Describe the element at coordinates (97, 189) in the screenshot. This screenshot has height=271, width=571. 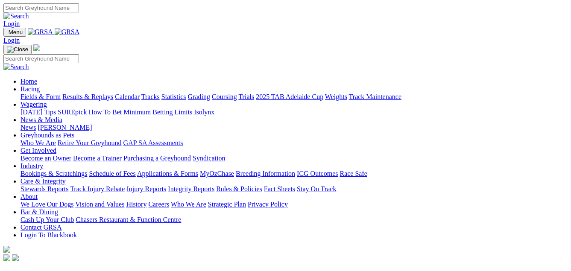
I see `a: Track Injury Rebate` at that location.